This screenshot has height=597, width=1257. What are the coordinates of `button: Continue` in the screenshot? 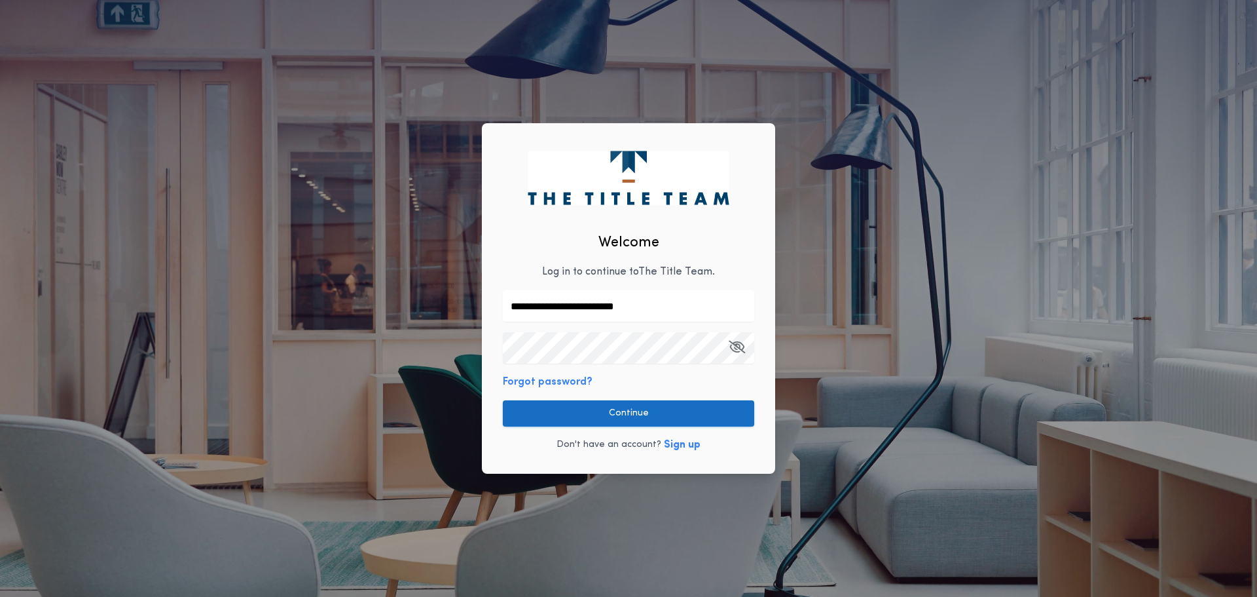 It's located at (629, 413).